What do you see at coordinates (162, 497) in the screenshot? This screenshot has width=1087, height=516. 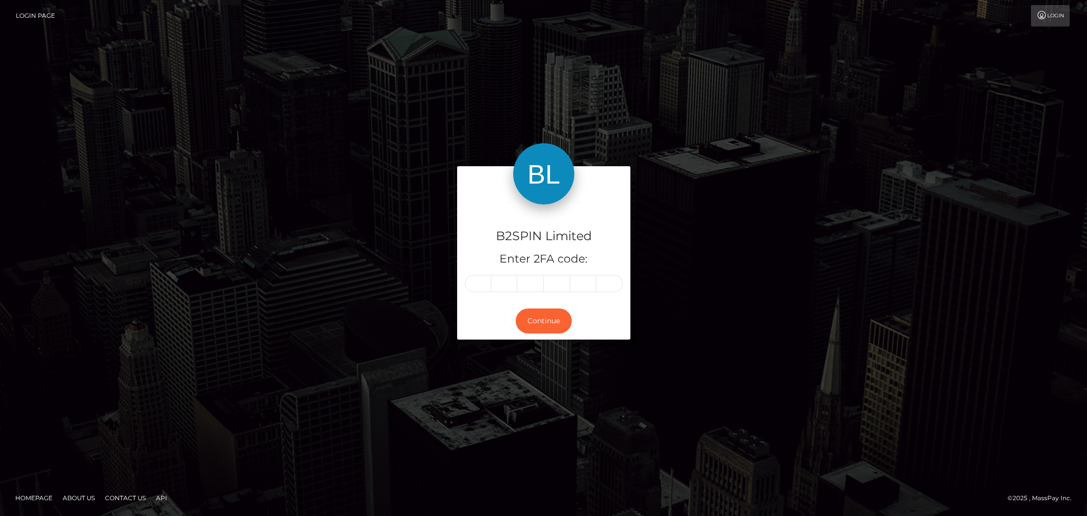 I see `a: API` at bounding box center [162, 497].